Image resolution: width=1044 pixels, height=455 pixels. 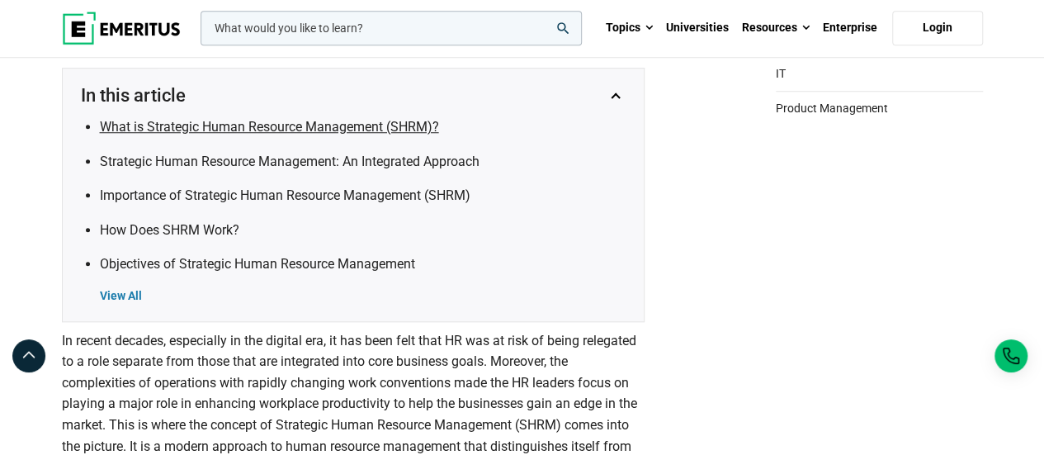 I want to click on a: Objectives of Strategic Human Resource Management, so click(x=258, y=263).